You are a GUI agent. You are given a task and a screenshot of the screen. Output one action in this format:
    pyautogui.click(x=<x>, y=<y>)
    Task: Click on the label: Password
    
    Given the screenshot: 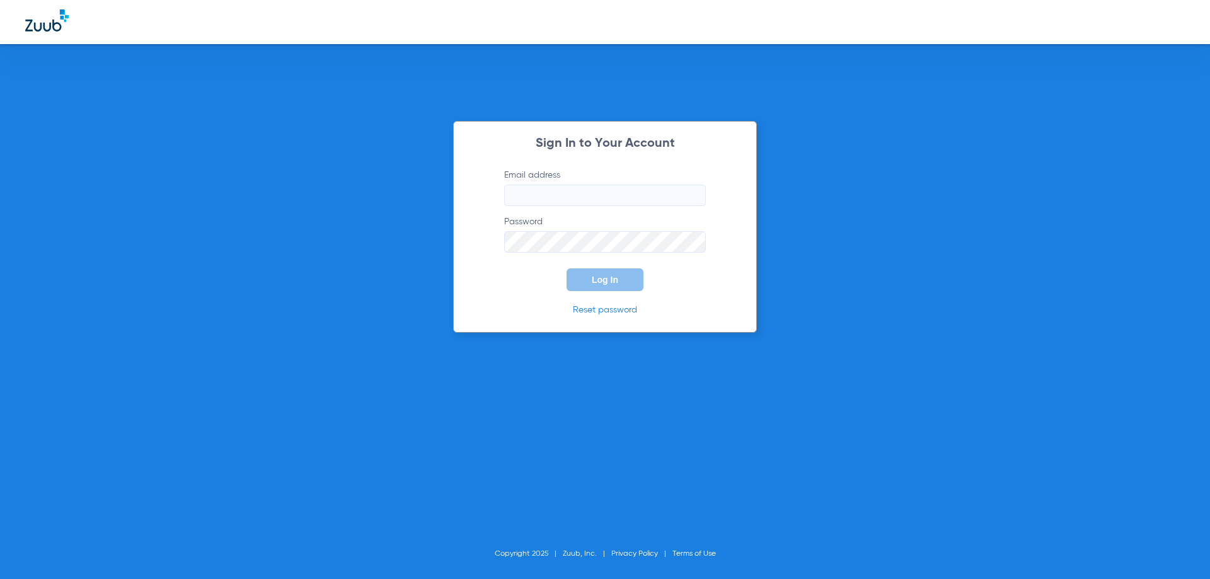 What is the action you would take?
    pyautogui.click(x=605, y=234)
    